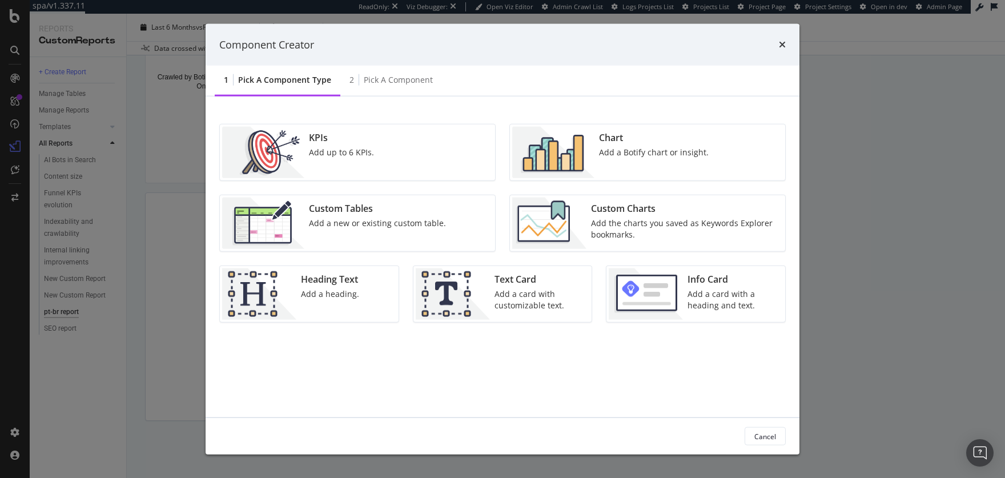 This screenshot has width=1005, height=478. What do you see at coordinates (263, 152) in the screenshot?
I see `img: __UUOcd1.png` at bounding box center [263, 152].